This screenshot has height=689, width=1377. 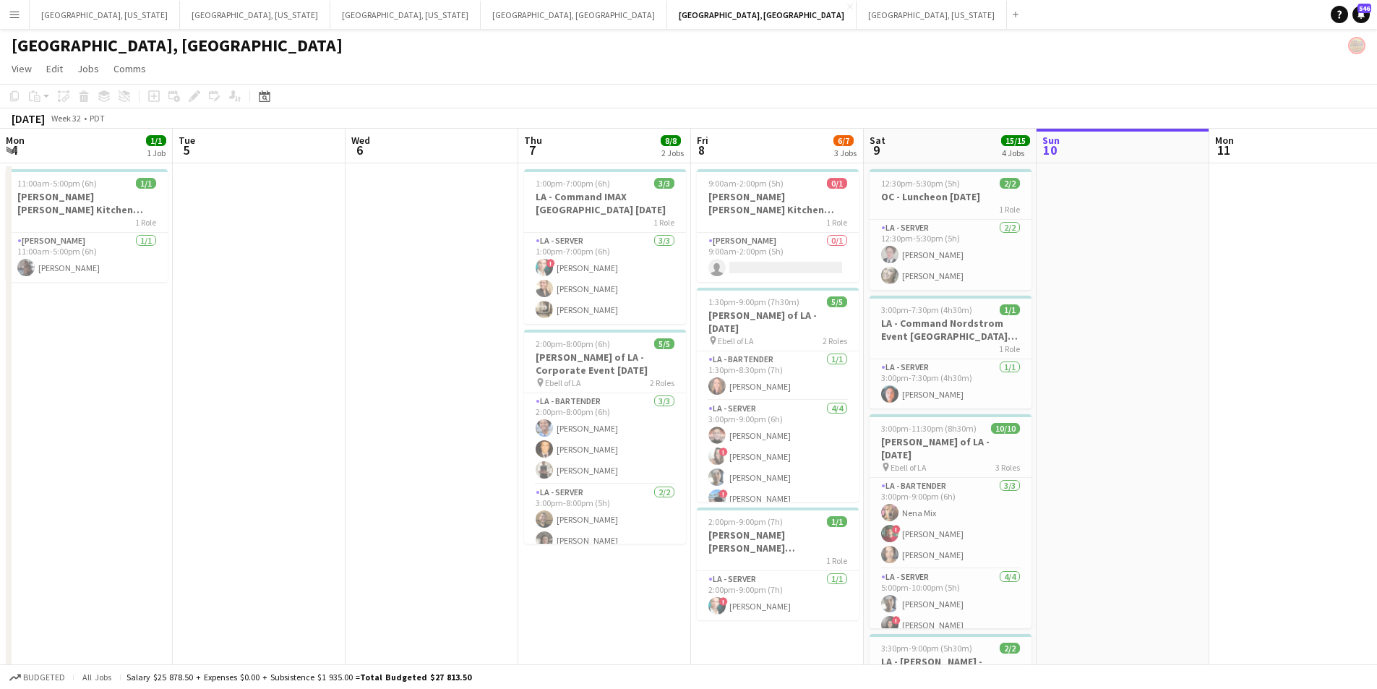 I want to click on div: Salary $25 878.50 + Expenses $0.00 + Subsistence $1 935.00 =, so click(x=299, y=677).